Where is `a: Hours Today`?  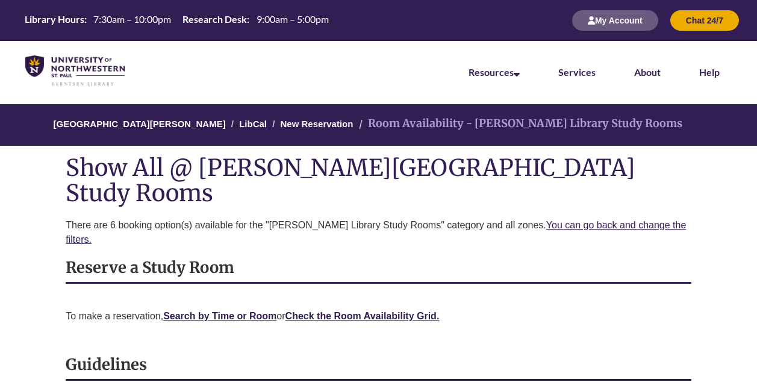 a: Hours Today is located at coordinates (176, 20).